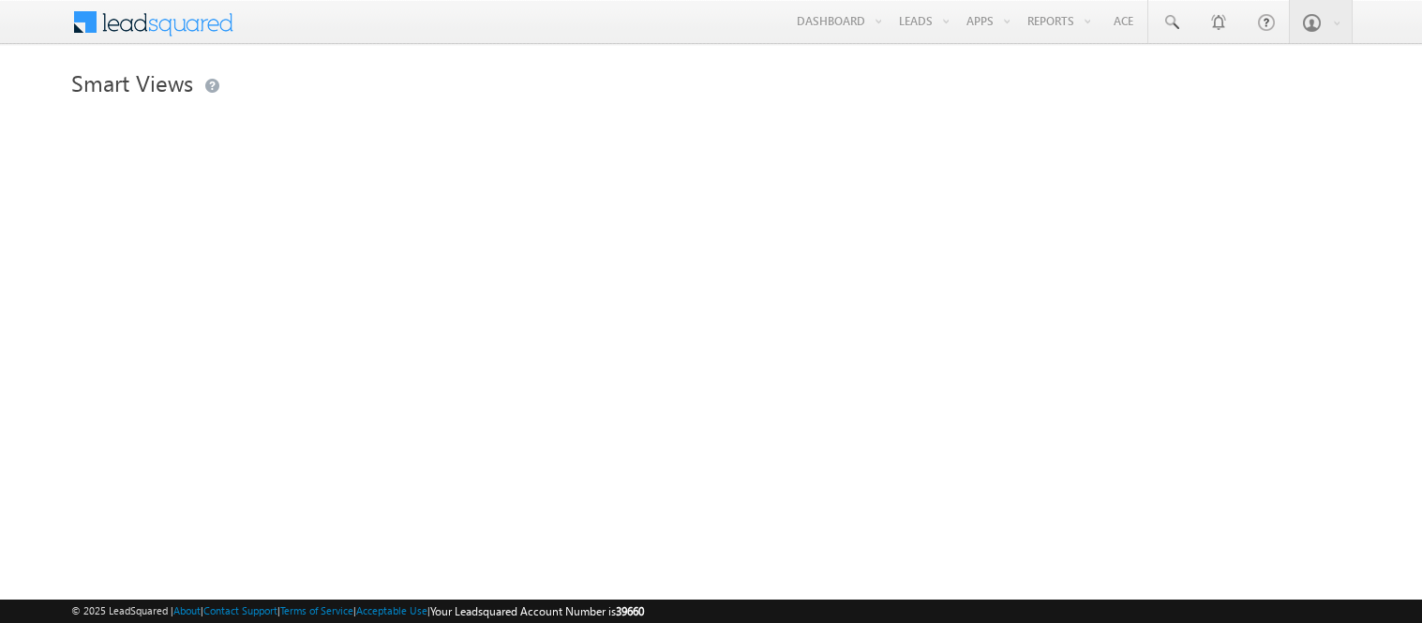 This screenshot has width=1422, height=623. I want to click on a: Acceptable Use, so click(392, 610).